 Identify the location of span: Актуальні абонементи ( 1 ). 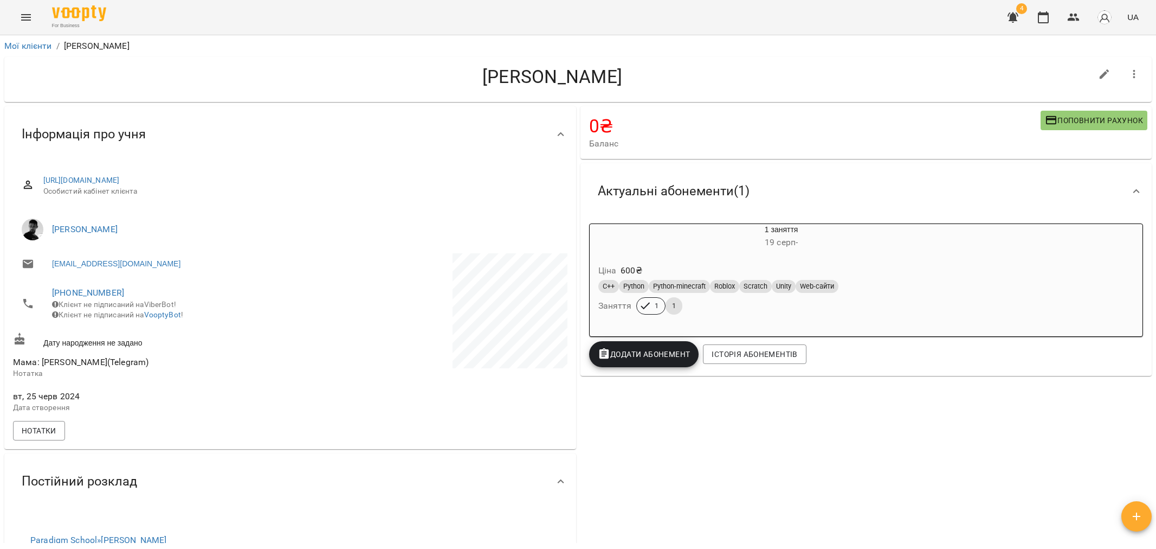
(674, 191).